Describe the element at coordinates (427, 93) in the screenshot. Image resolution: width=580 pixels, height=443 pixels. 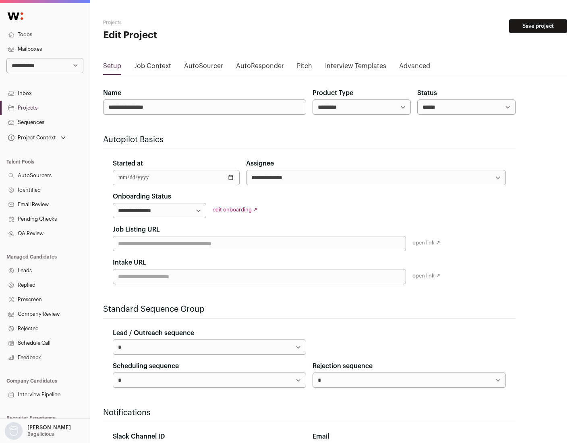
I see `label: Status` at that location.